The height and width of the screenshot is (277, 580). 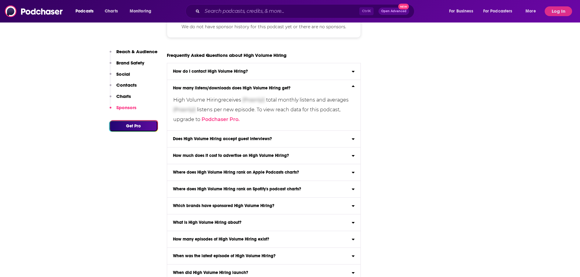 I want to click on a: Podchaser - Follow, Share and Rate Podcasts, so click(x=34, y=11).